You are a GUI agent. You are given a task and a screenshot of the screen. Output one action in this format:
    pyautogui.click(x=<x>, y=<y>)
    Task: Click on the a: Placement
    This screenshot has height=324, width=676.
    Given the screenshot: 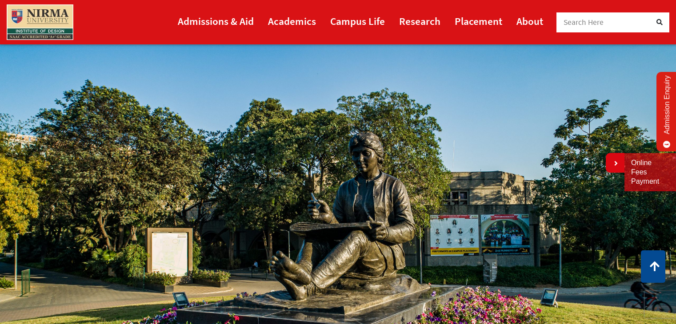 What is the action you would take?
    pyautogui.click(x=478, y=21)
    